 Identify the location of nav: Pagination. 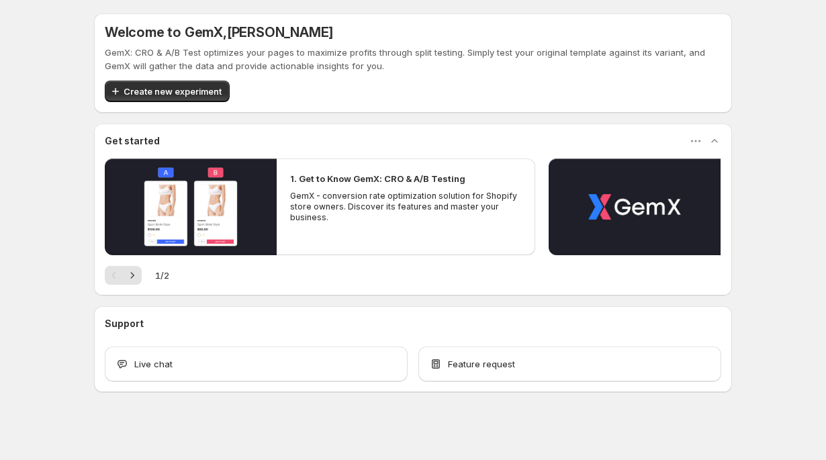
(123, 275).